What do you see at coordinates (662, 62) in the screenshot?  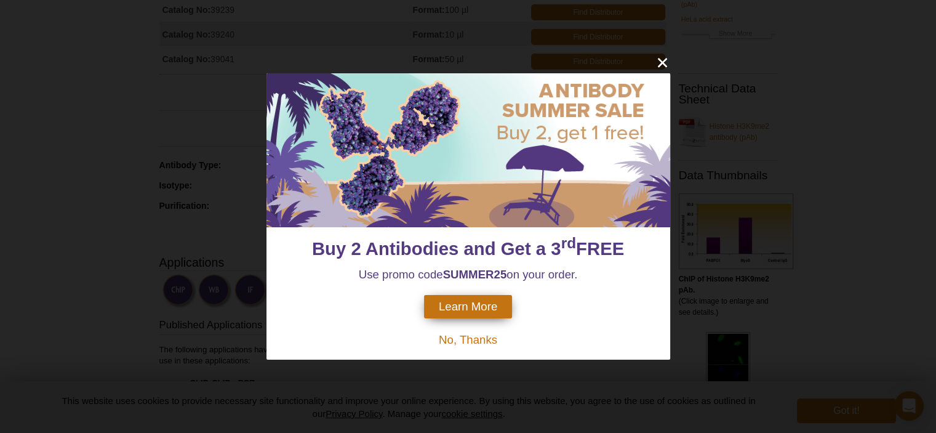 I see `button: close` at bounding box center [662, 62].